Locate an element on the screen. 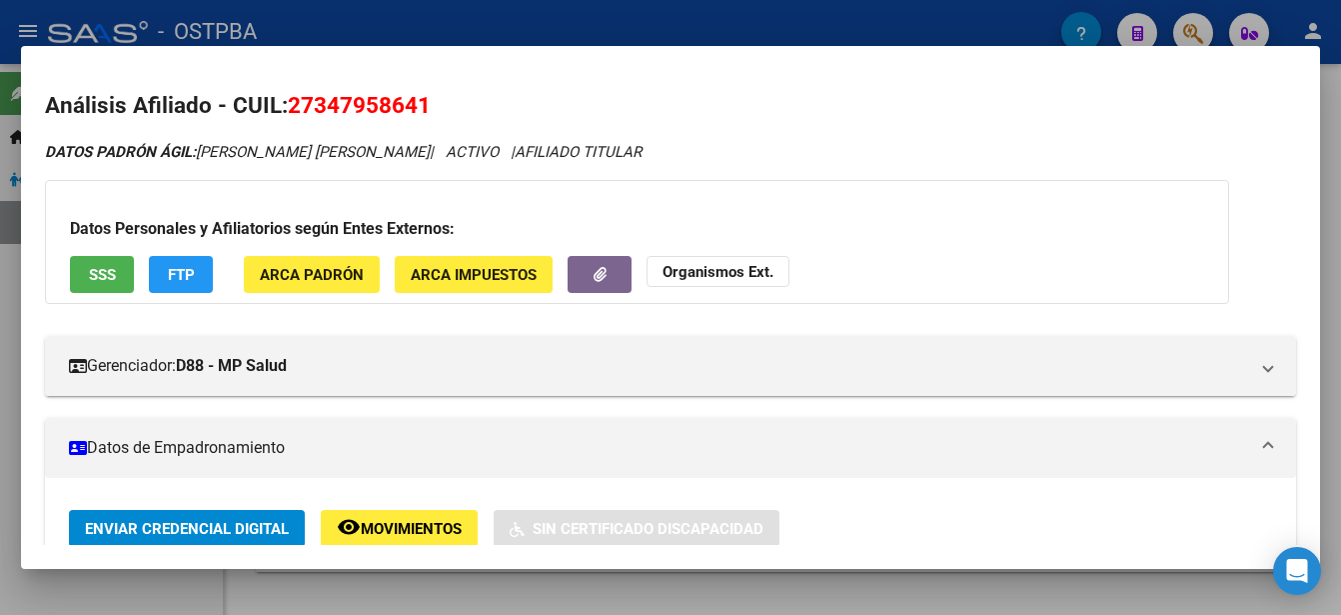 The image size is (1341, 615). h2: Análisis Afiliado - CUIL: is located at coordinates (671, 106).